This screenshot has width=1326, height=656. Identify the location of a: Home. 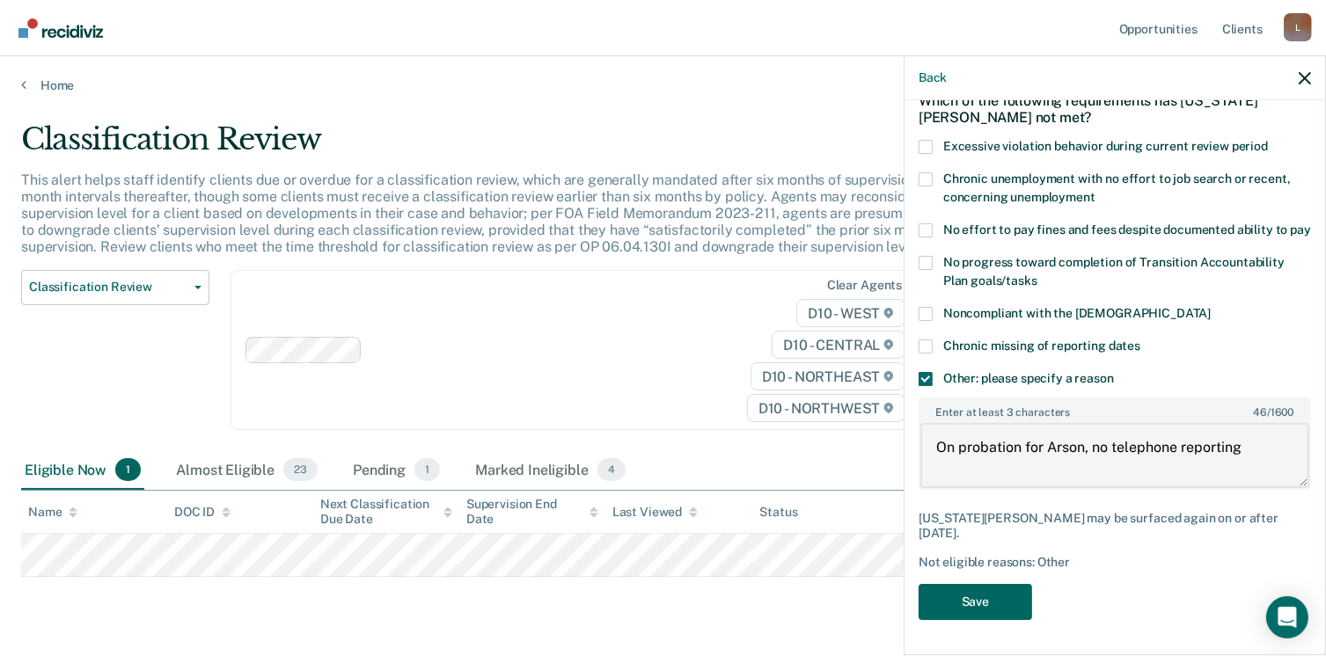
(662, 85).